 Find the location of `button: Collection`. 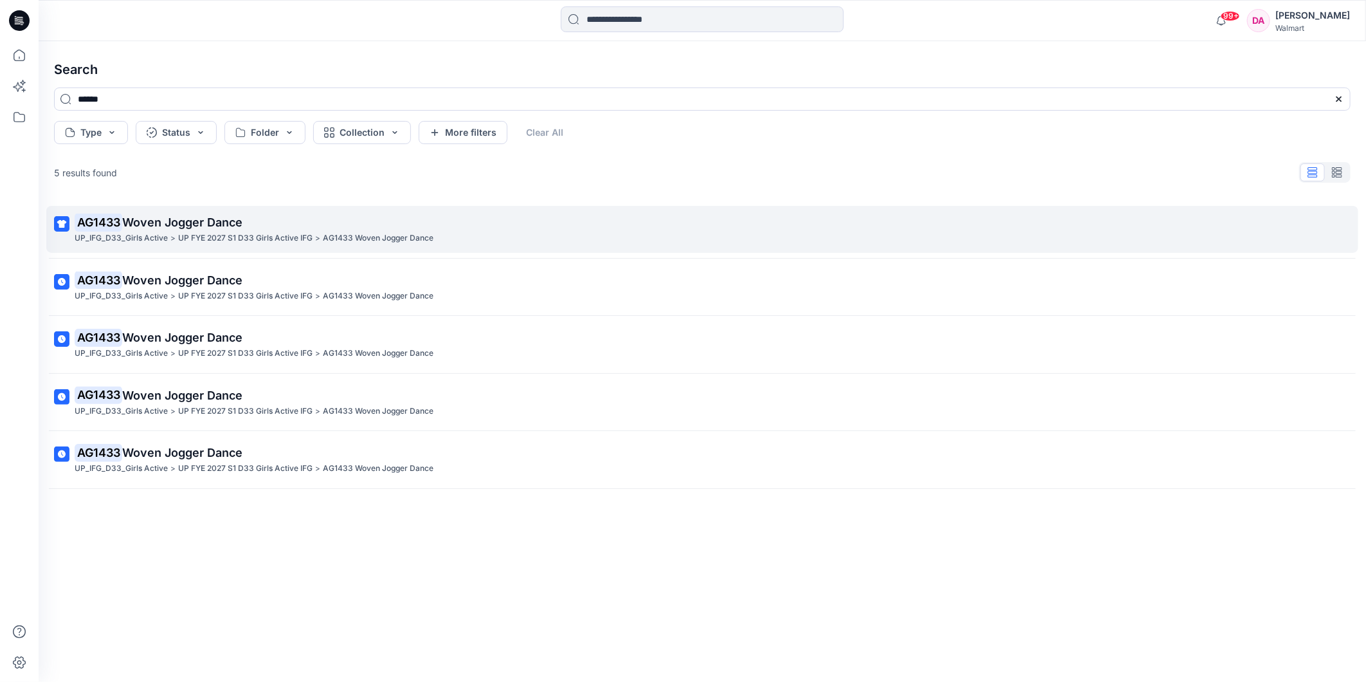

button: Collection is located at coordinates (362, 132).